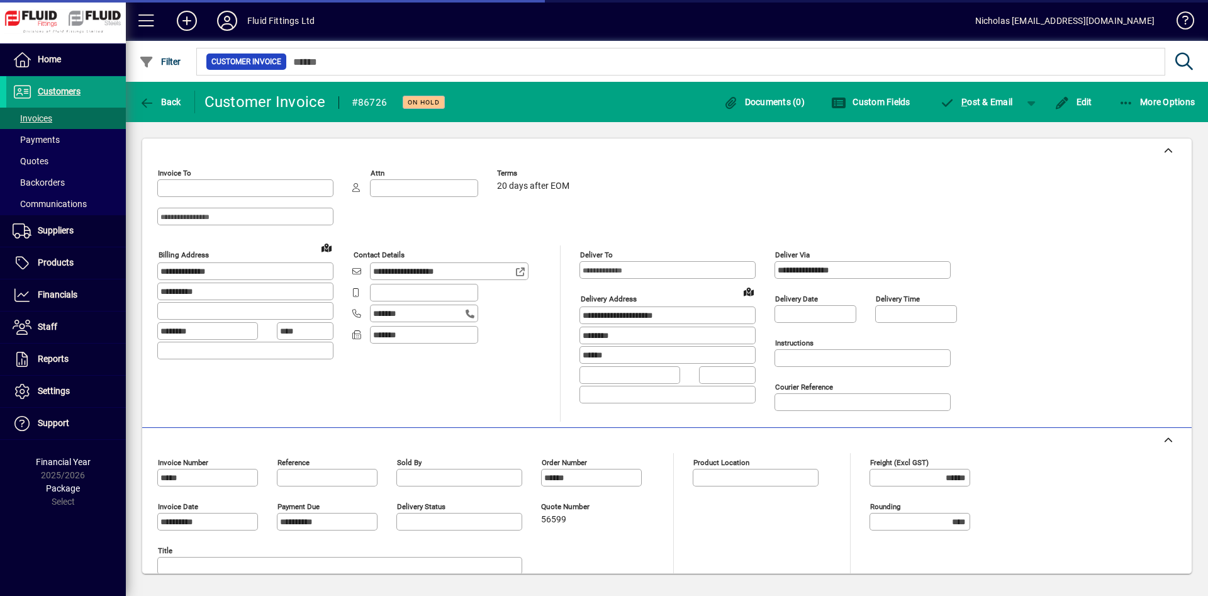 This screenshot has height=596, width=1208. Describe the element at coordinates (533, 186) in the screenshot. I see `span: 20 days after EOM` at that location.